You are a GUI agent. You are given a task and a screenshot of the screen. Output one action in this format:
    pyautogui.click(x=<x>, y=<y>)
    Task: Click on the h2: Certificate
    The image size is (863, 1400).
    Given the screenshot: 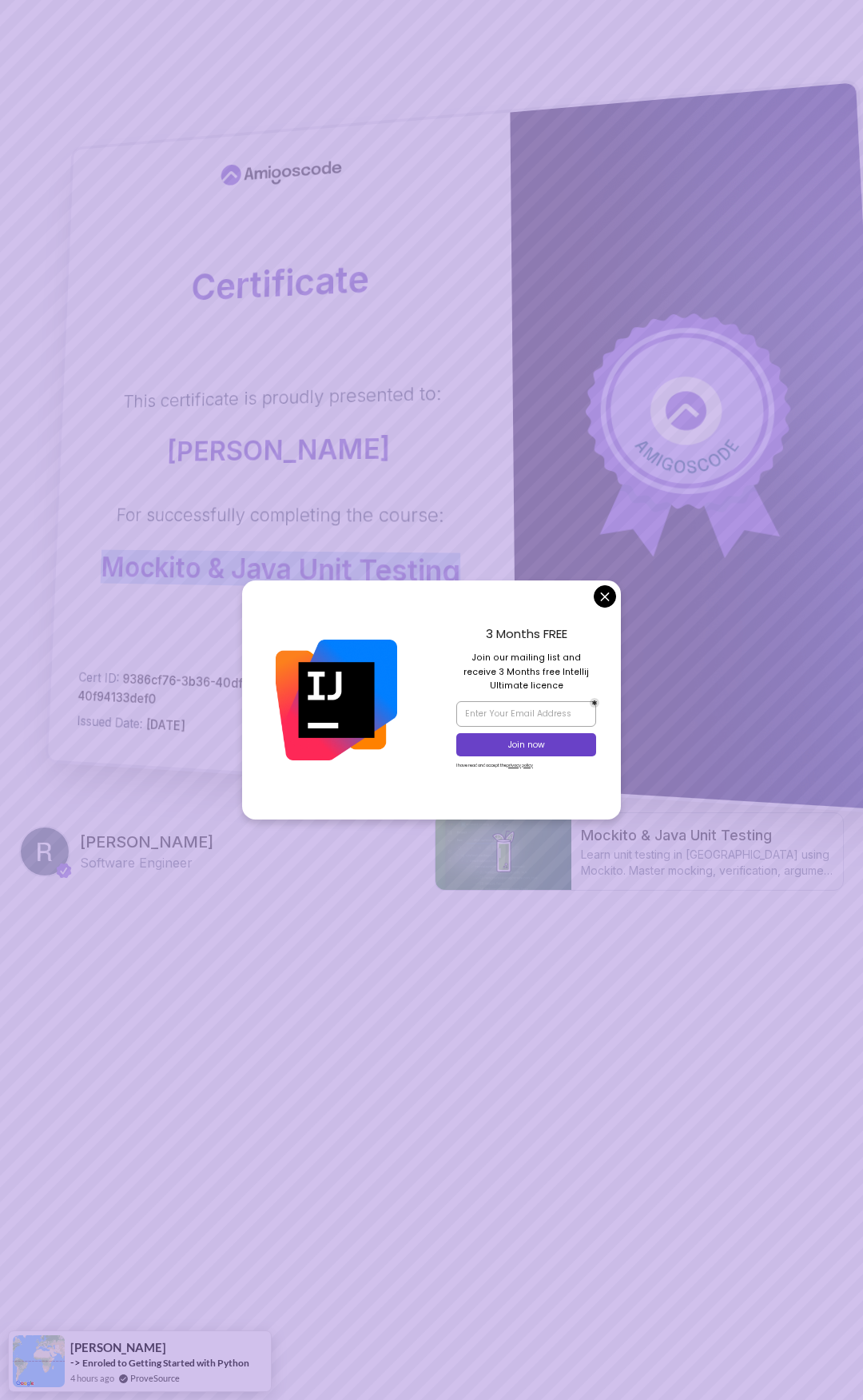 What is the action you would take?
    pyautogui.click(x=287, y=283)
    